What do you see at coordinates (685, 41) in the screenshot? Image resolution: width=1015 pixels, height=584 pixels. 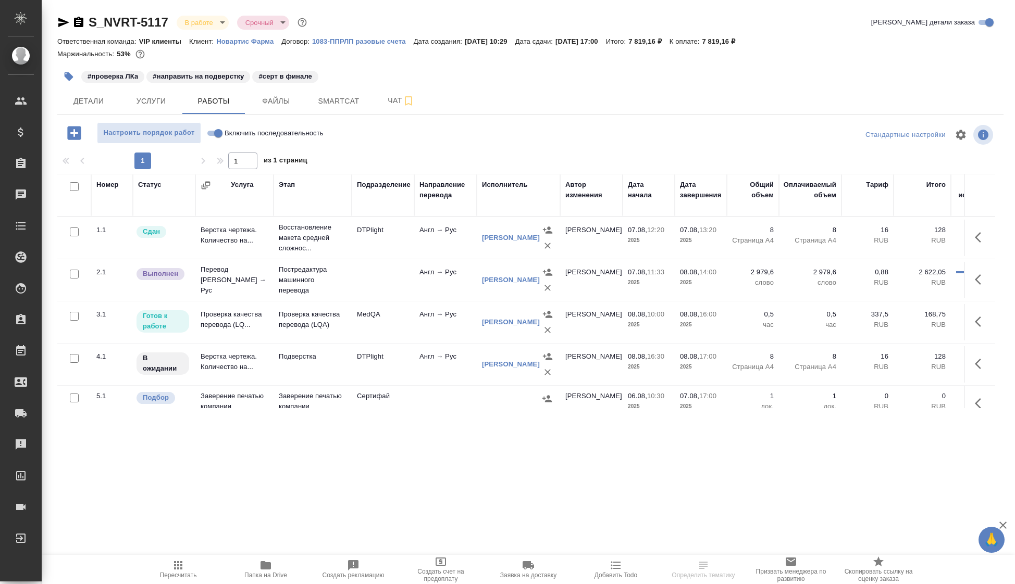 I see `p: К оплате:` at bounding box center [685, 41].